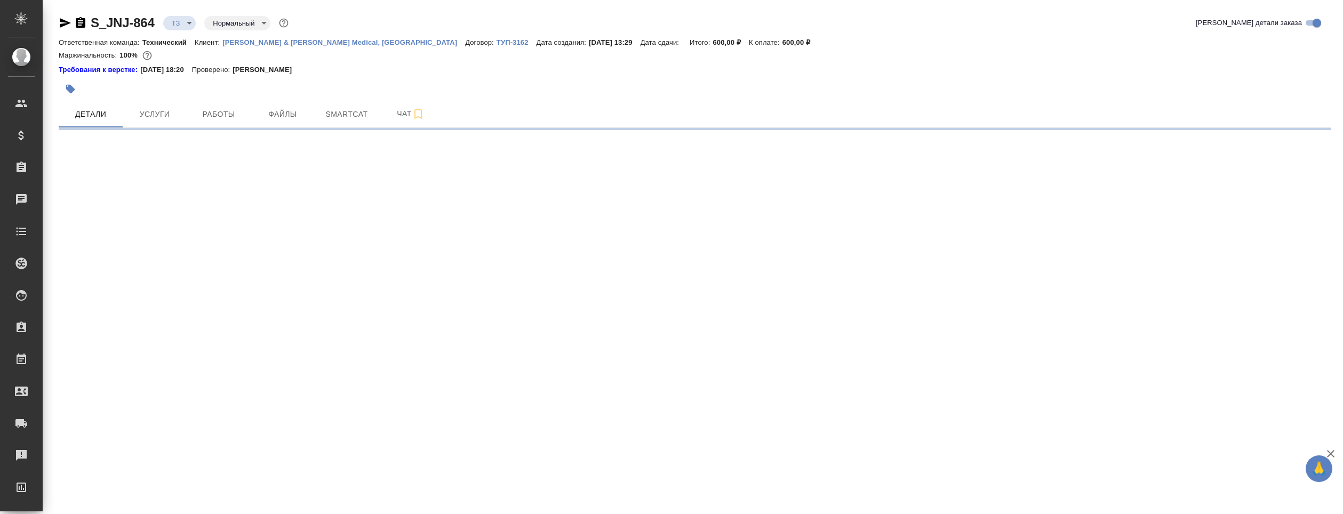 This screenshot has height=514, width=1343. I want to click on p: Ответственная команда:, so click(100, 42).